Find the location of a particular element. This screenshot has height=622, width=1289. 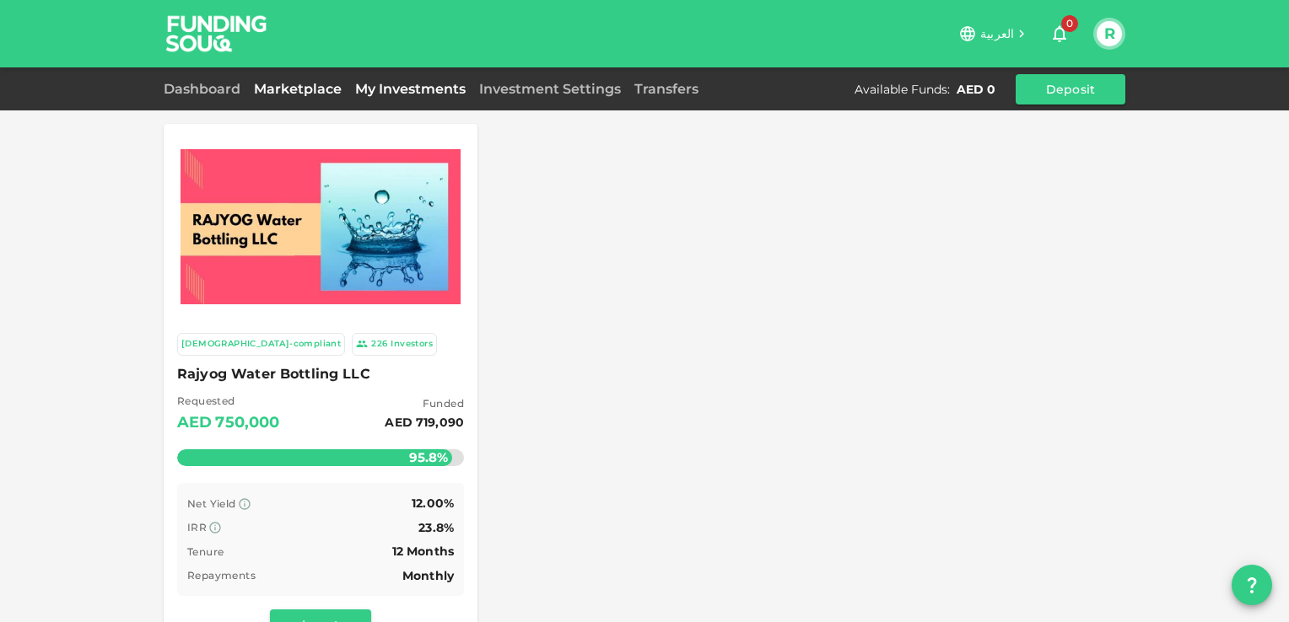

a: Dashboard is located at coordinates (205, 89).